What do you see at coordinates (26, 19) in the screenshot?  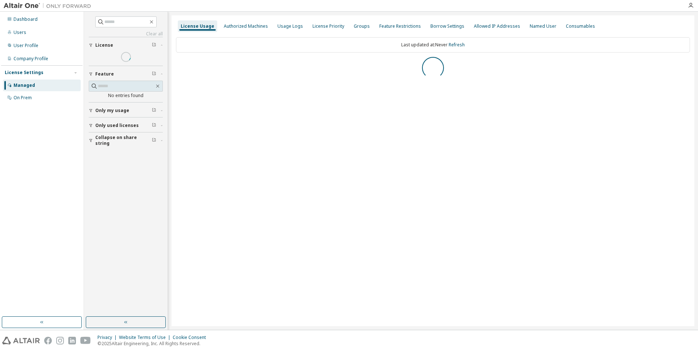 I see `div: Dashboard` at bounding box center [26, 19].